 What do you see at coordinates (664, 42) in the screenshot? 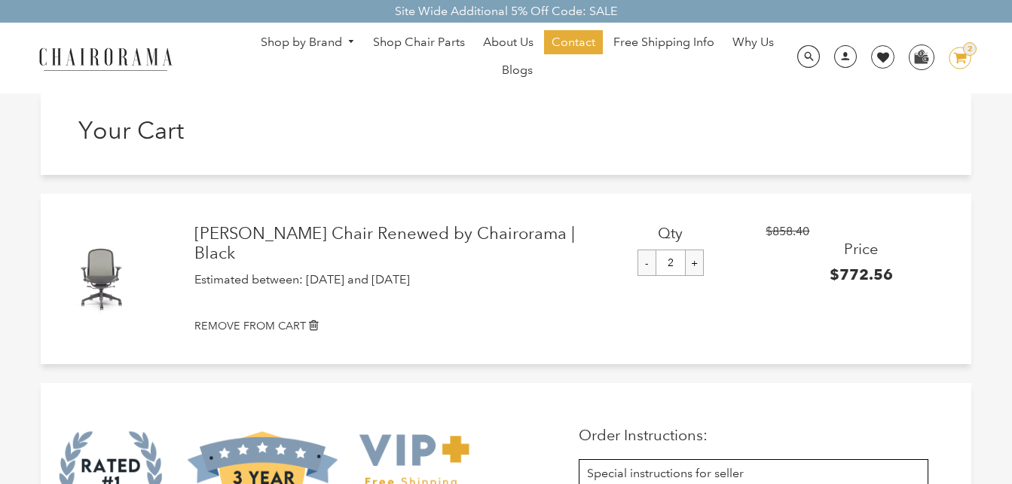
I see `a: Free Shipping Info` at bounding box center [664, 42].